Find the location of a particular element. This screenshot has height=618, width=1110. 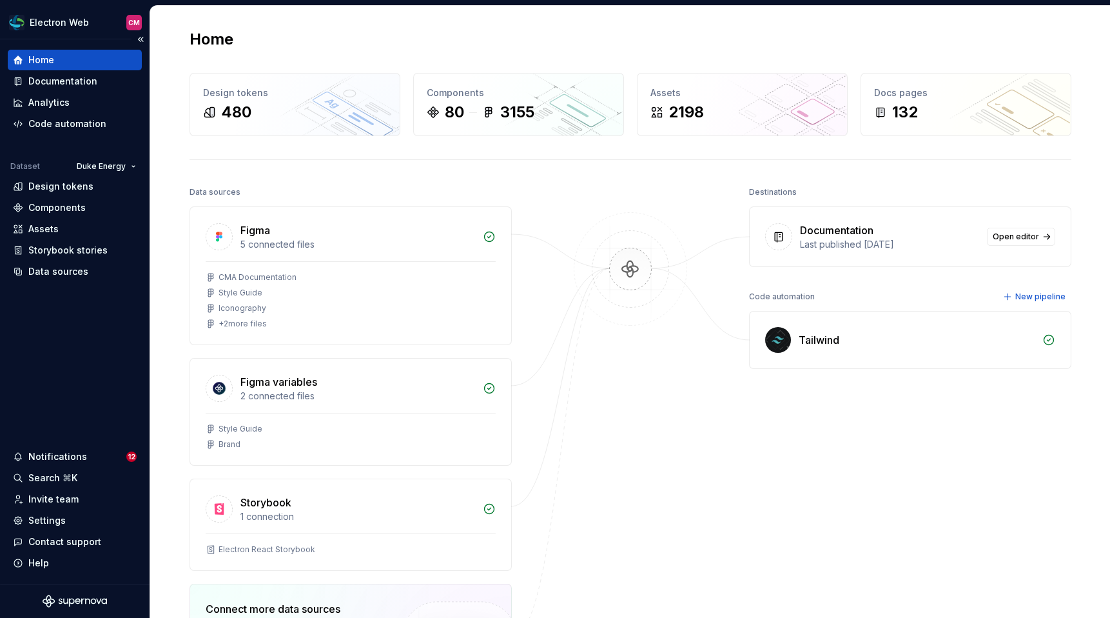

div: Analytics is located at coordinates (49, 103).